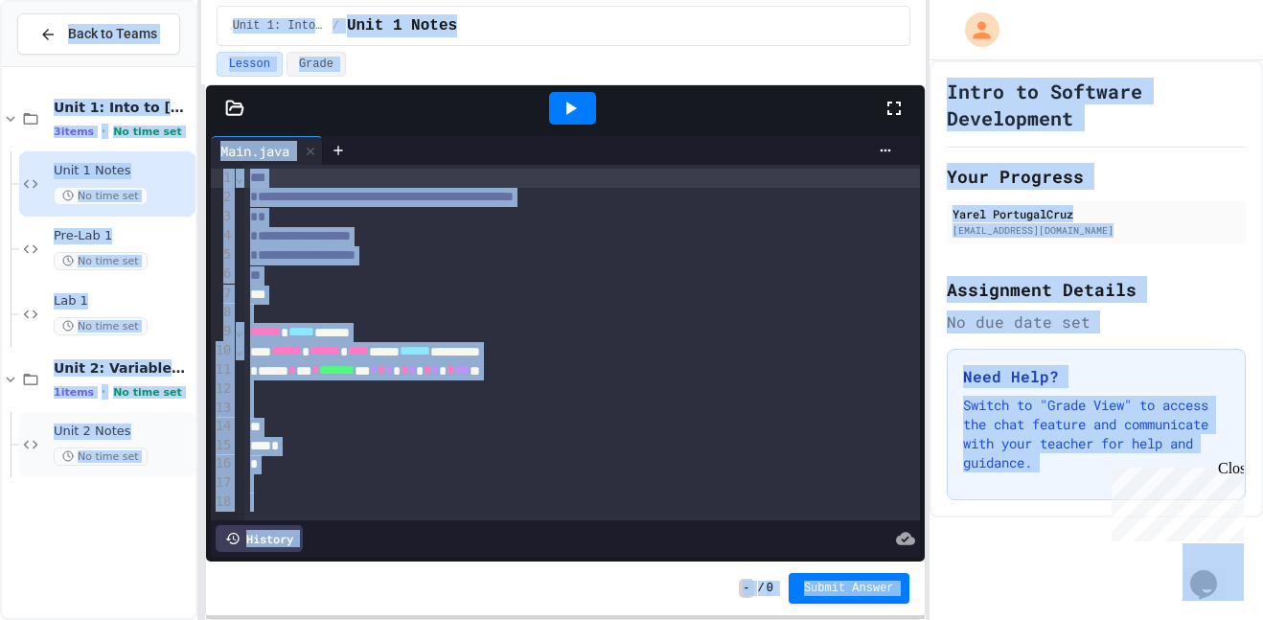  What do you see at coordinates (222, 178) in the screenshot?
I see `div: 1` at bounding box center [222, 178].